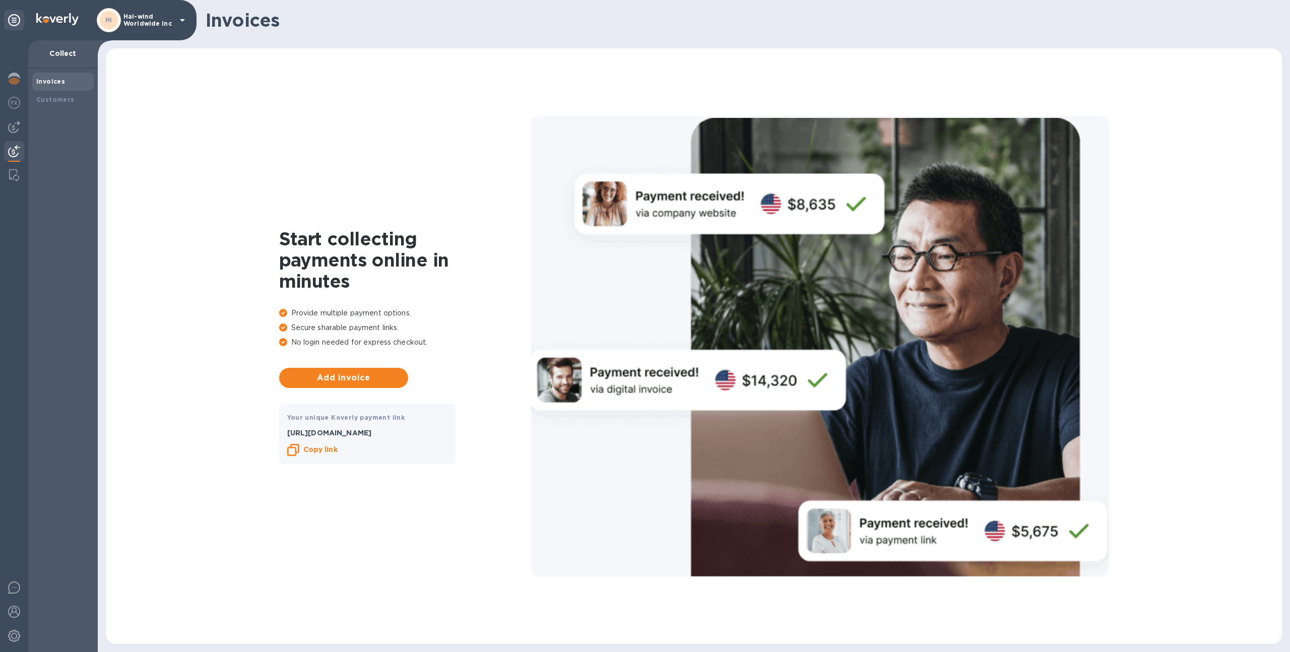 The width and height of the screenshot is (1290, 652). I want to click on h1: Invoices, so click(739, 20).